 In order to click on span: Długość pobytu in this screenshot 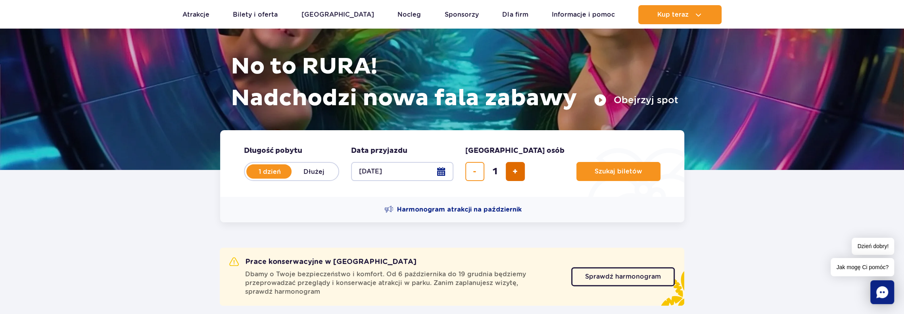, I will do `click(273, 151)`.